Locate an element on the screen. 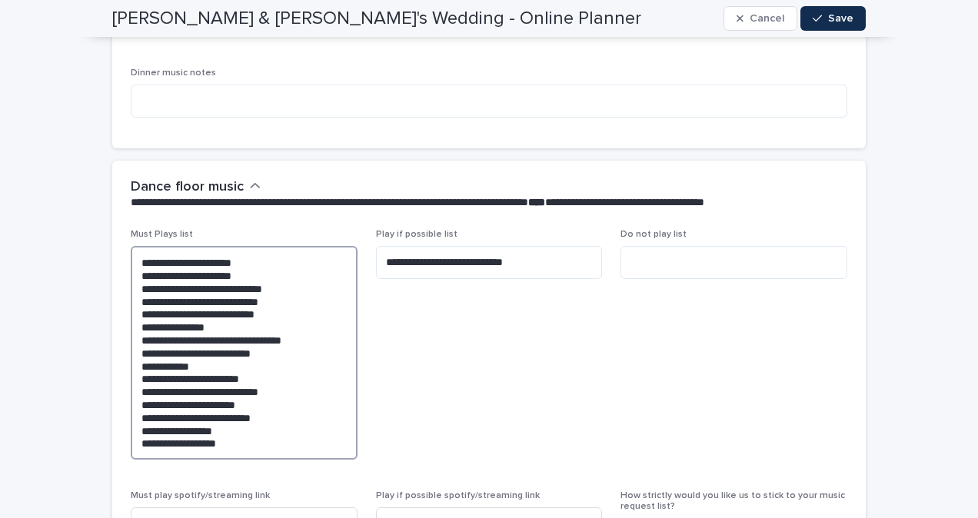 This screenshot has width=978, height=518. button: Save is located at coordinates (833, 18).